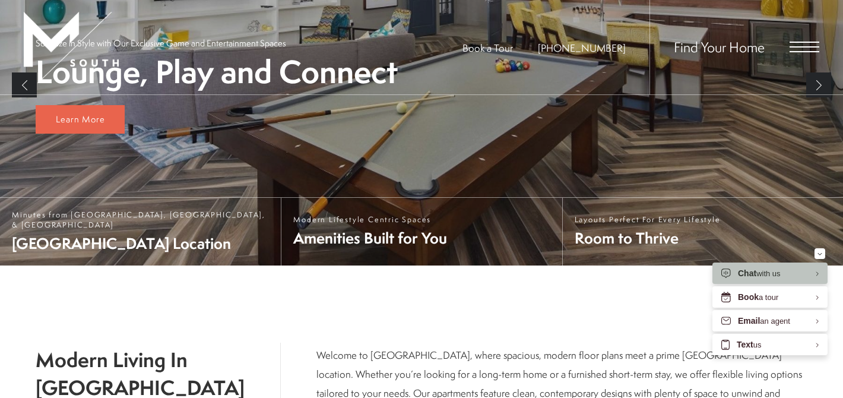  I want to click on span: Room to Thrive, so click(648, 237).